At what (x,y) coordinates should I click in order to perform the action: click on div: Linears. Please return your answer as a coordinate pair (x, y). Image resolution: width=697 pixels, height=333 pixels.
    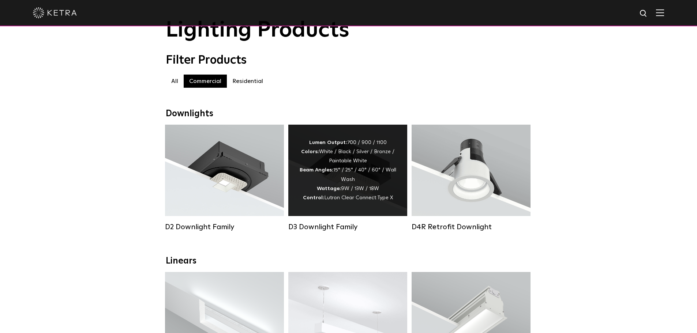
    Looking at the image, I should click on (349, 261).